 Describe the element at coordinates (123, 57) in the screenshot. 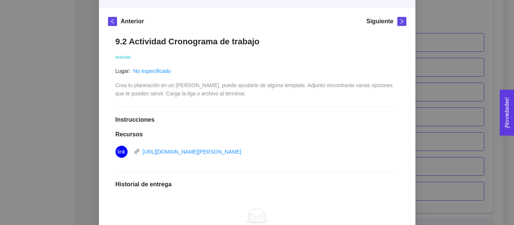

I see `span: Actividad` at that location.